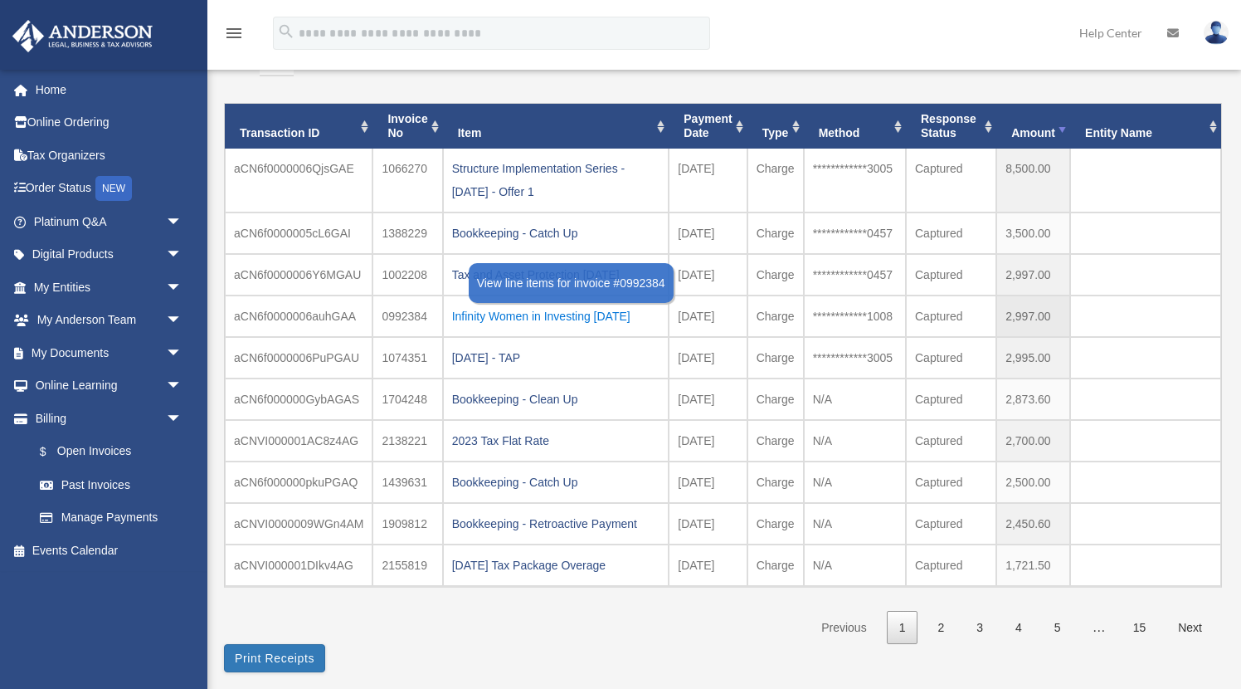  What do you see at coordinates (708, 126) in the screenshot?
I see `th: Payment Date: activate to sort column ascending` at bounding box center [708, 126].